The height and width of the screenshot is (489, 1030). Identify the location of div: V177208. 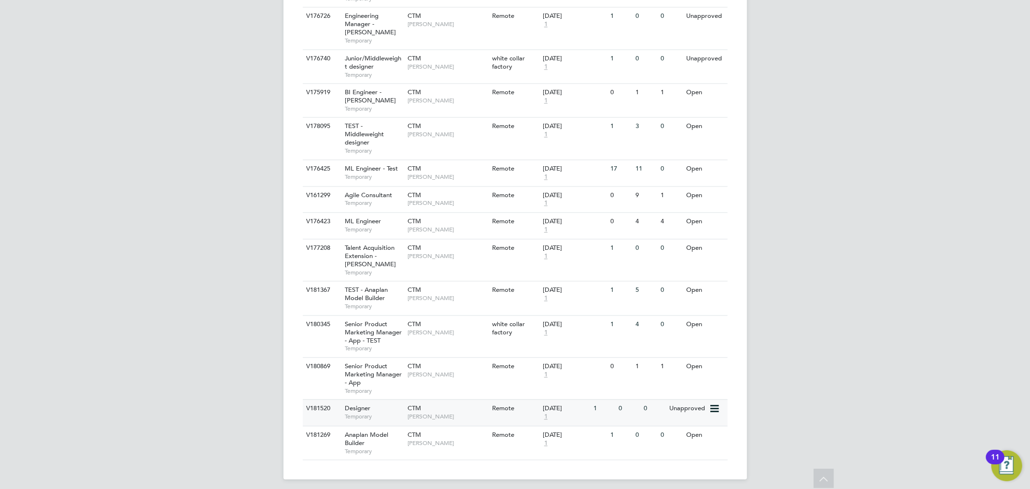
(321, 248).